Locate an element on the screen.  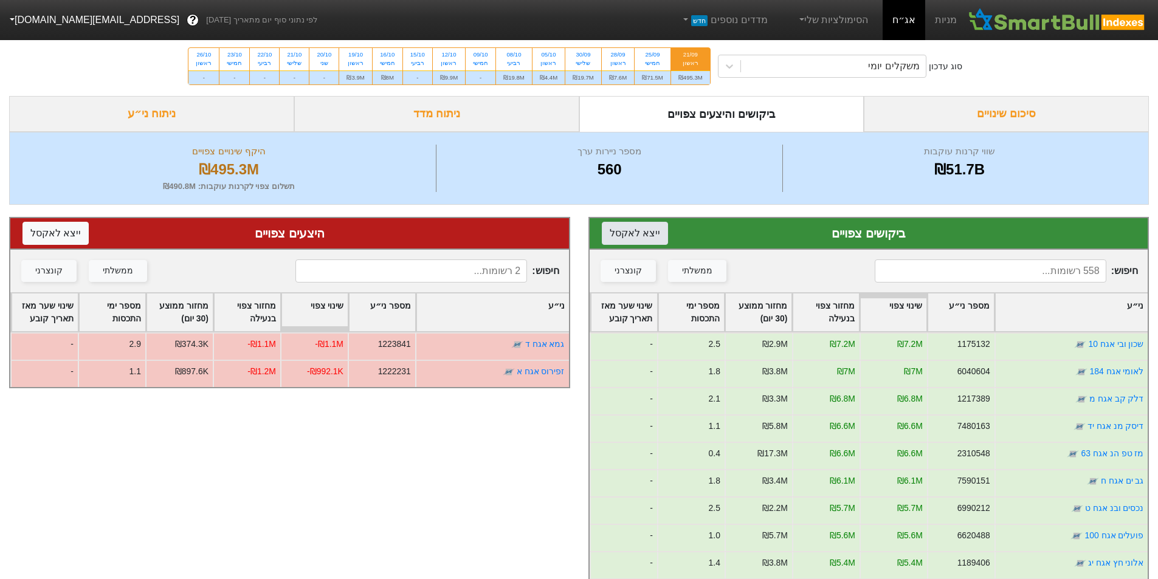
a: גמא אגח ד is located at coordinates (545, 344).